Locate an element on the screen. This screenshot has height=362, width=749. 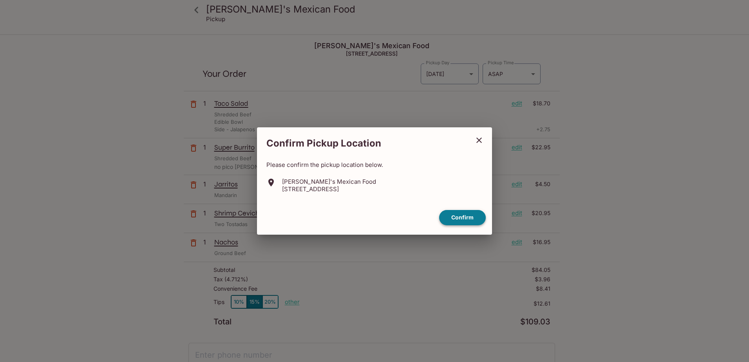
button: close is located at coordinates (479, 140).